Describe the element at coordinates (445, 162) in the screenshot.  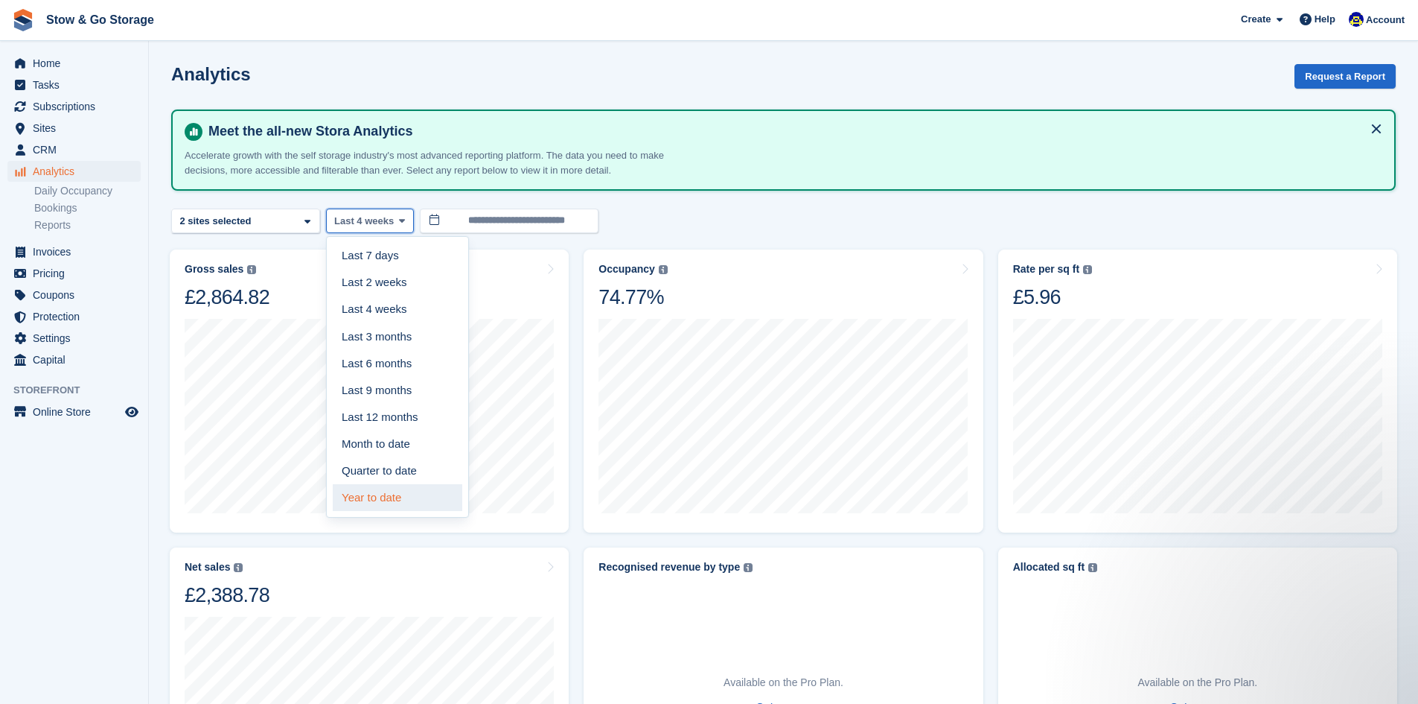
I see `p: Accelerate growth with the self storage industry's most advanced reporting platform. The data you...` at that location.